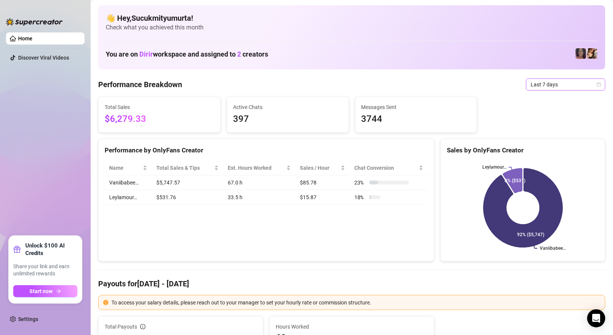 This screenshot has width=613, height=335. I want to click on a: Home, so click(25, 38).